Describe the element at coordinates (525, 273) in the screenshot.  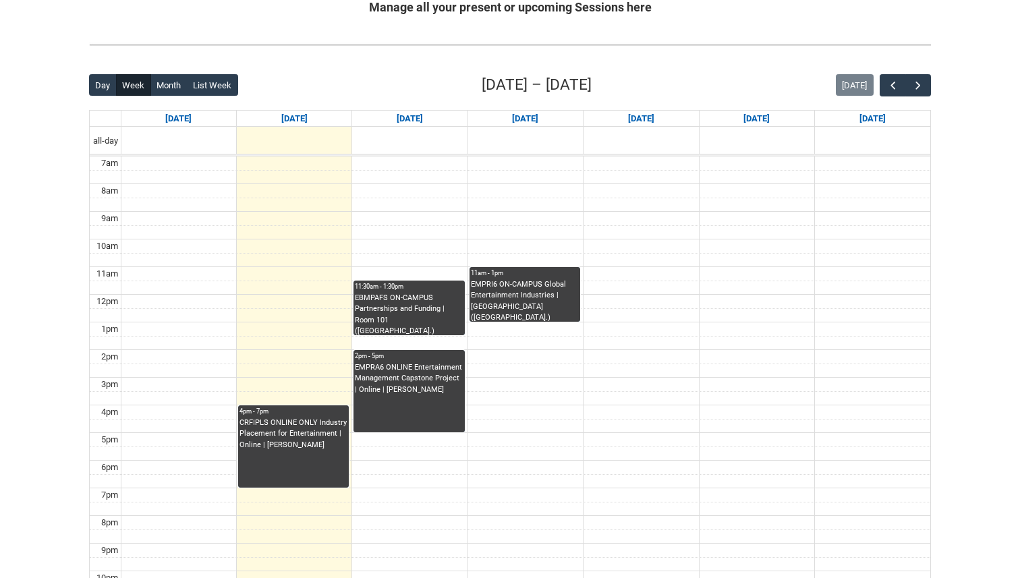
I see `div: 11am - 1pm` at that location.